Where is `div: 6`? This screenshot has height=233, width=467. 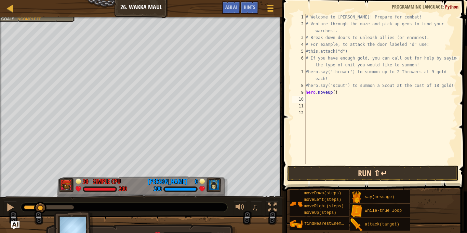
div: 6 is located at coordinates (299, 62).